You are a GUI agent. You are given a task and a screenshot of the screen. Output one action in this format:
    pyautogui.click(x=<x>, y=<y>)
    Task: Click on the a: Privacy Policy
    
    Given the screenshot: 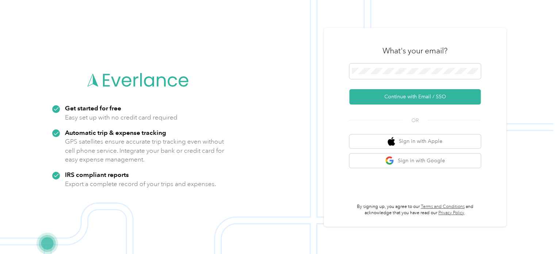 What is the action you would take?
    pyautogui.click(x=451, y=212)
    